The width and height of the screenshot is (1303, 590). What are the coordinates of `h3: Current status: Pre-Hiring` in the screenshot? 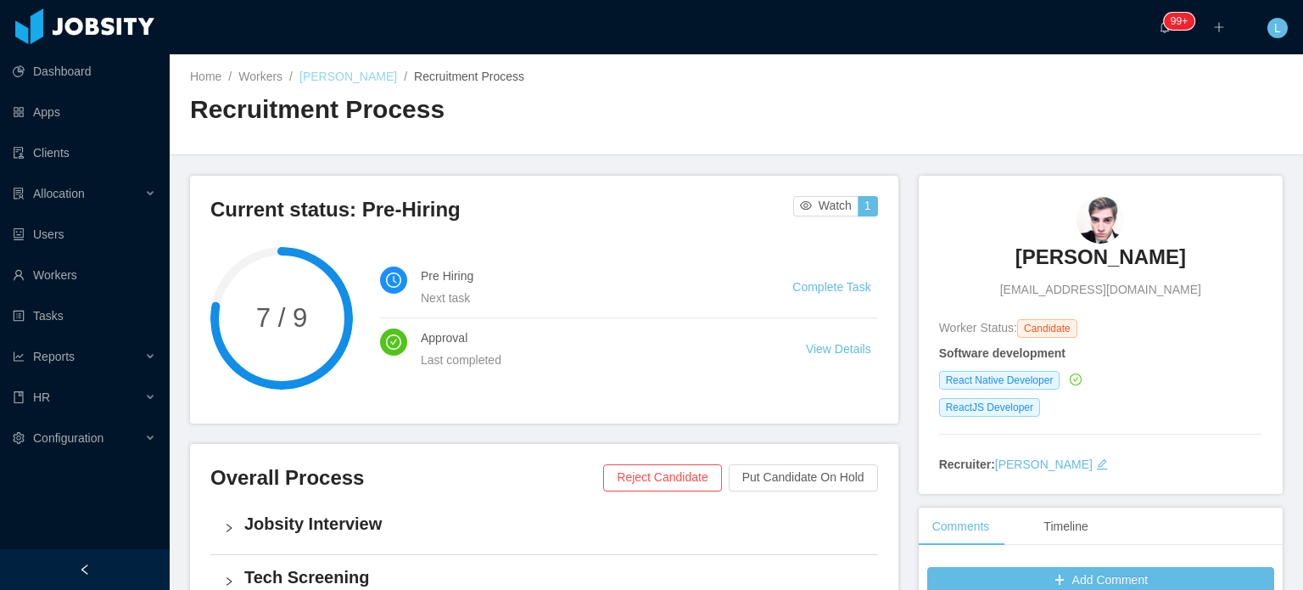 It's located at (501, 210).